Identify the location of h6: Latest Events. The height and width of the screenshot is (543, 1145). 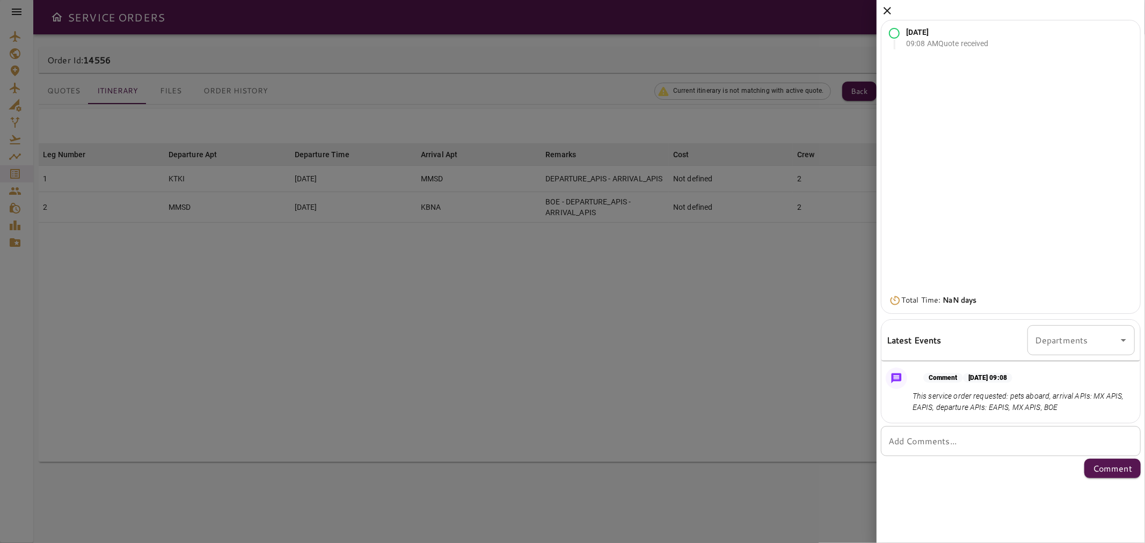
(914, 340).